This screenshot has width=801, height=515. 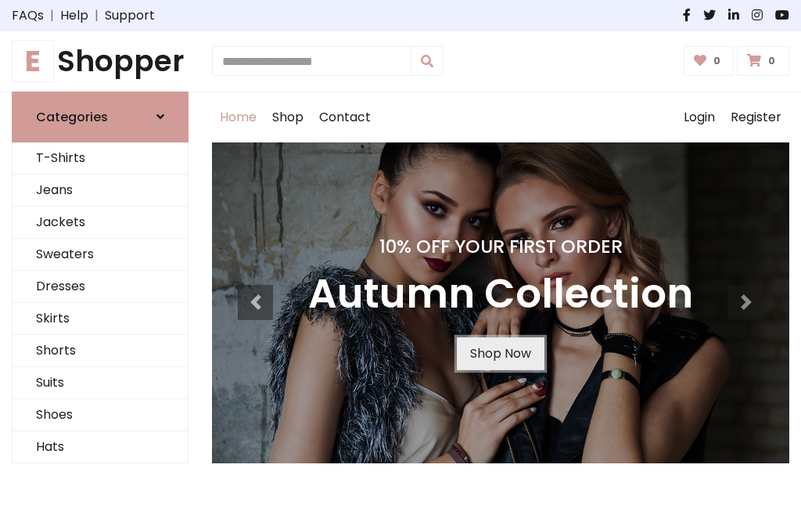 What do you see at coordinates (100, 61) in the screenshot?
I see `h1: Shopper` at bounding box center [100, 61].